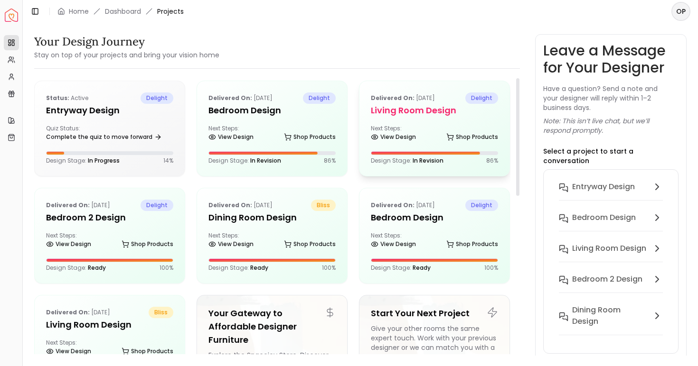  What do you see at coordinates (611, 254) in the screenshot?
I see `button: Living Room design` at bounding box center [611, 254].